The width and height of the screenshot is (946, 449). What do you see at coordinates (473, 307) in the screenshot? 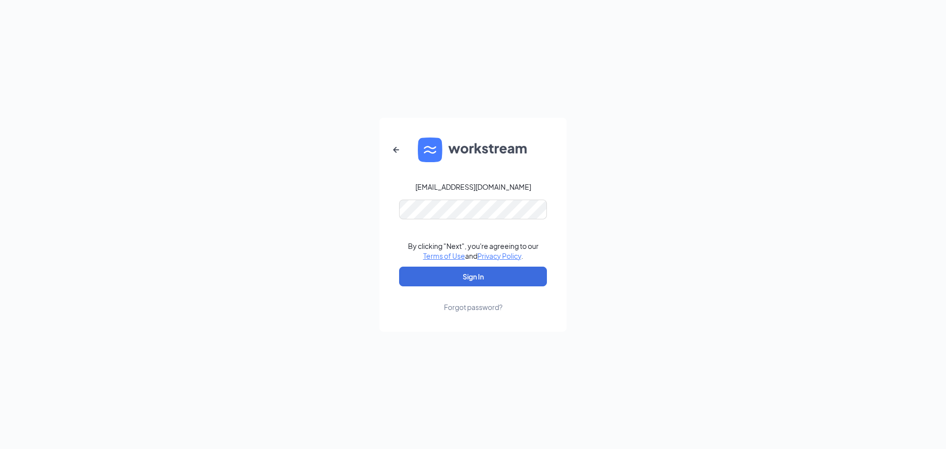
I see `div: Forgot password?` at bounding box center [473, 307].